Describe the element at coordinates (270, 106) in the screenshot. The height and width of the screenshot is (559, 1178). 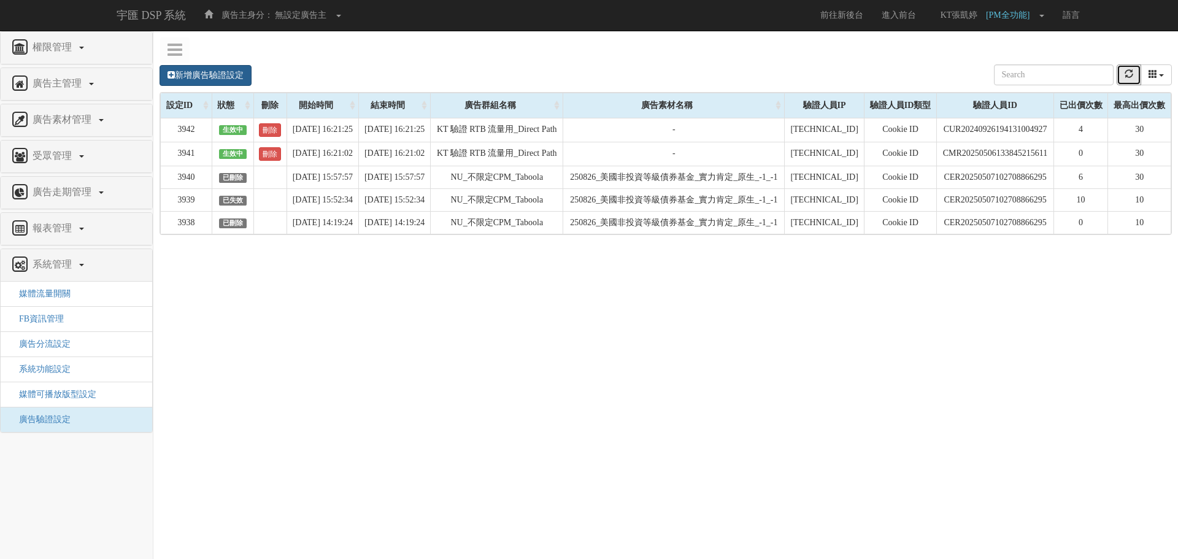
I see `div: 刪除` at that location.